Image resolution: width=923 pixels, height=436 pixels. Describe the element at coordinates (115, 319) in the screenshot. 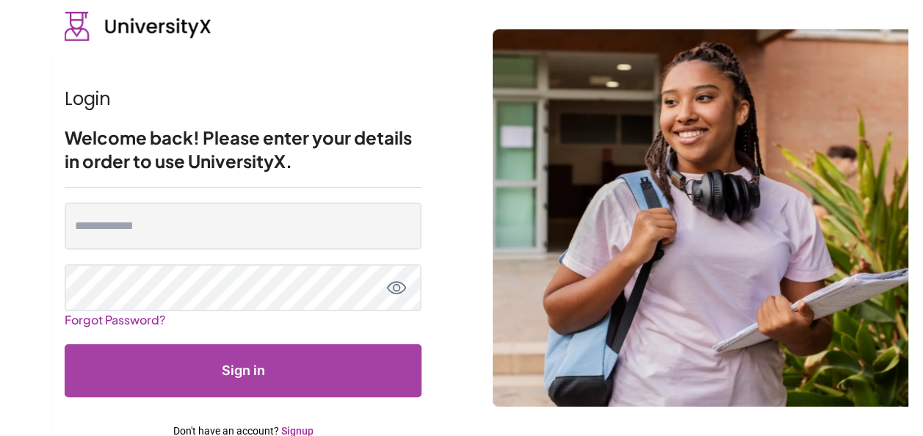

I see `a: Forgot Password?` at that location.